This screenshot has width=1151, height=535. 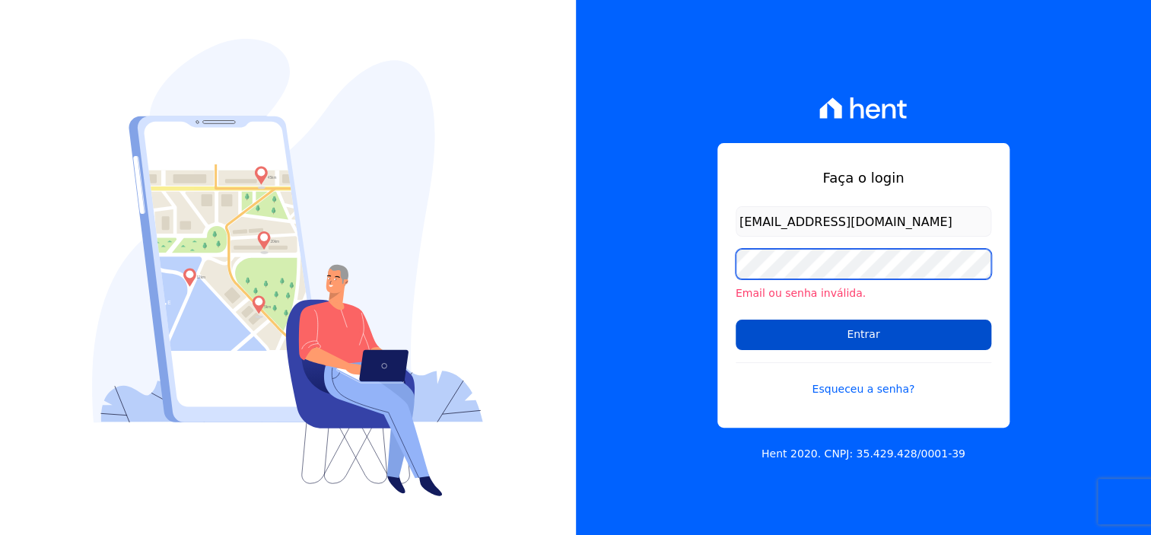 I want to click on input: Entrar, so click(x=863, y=335).